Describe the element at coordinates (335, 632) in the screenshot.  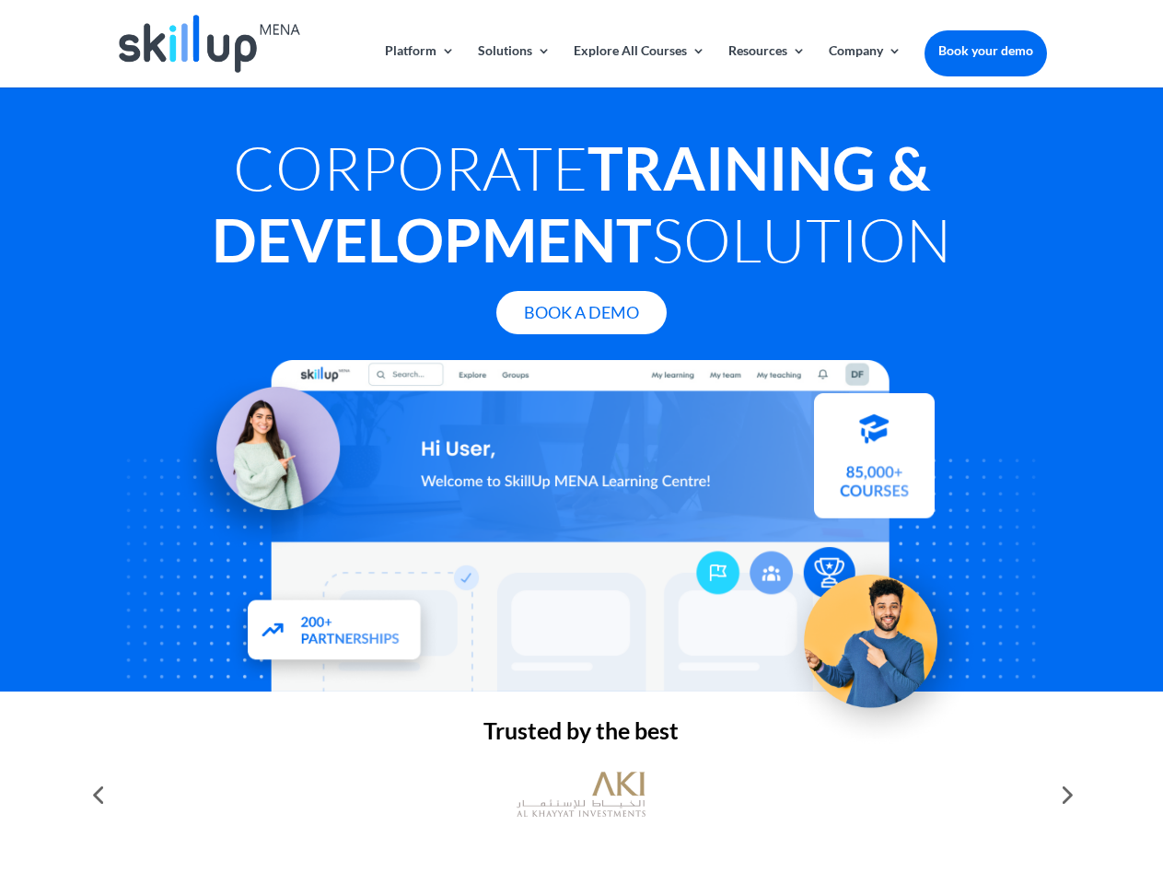
I see `img: Partners - SkillUp Mena` at that location.